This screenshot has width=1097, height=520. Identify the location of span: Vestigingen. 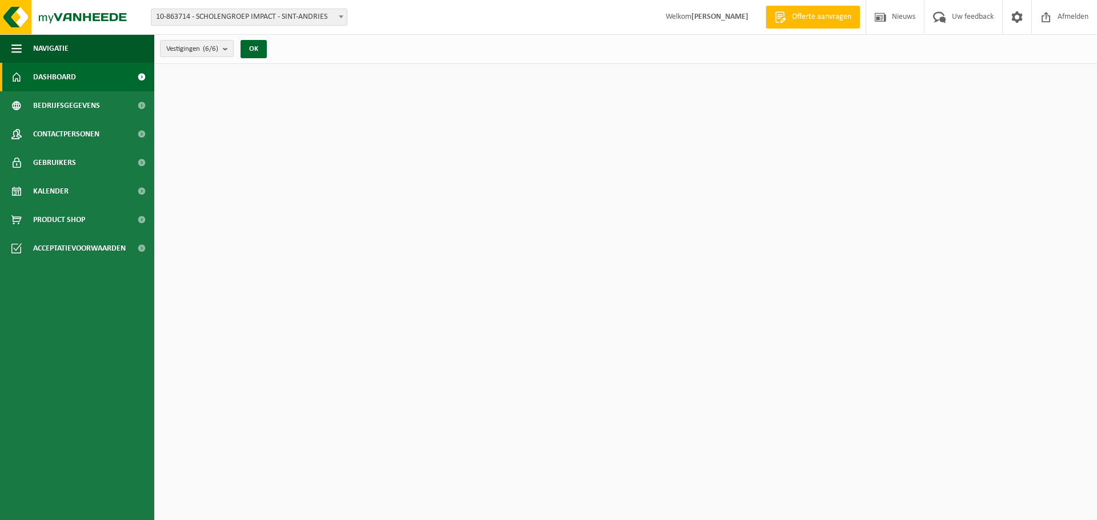
(192, 49).